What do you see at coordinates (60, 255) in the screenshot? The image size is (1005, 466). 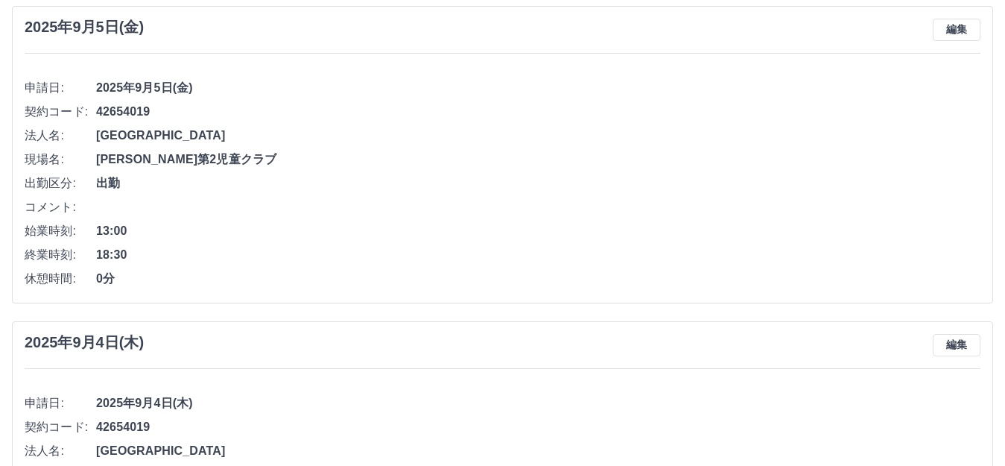 I see `span: 終業時刻:` at bounding box center [60, 255].